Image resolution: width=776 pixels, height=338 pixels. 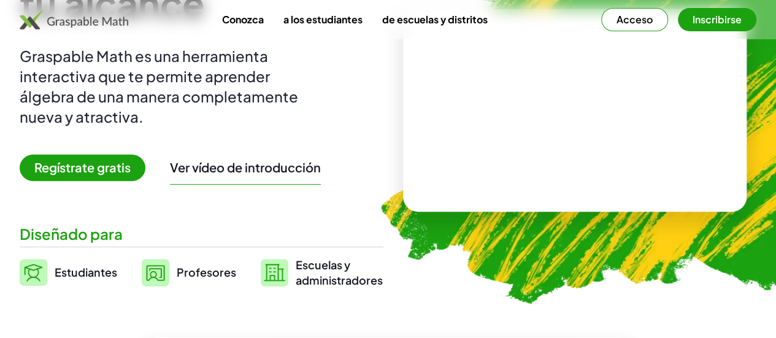 What do you see at coordinates (635, 20) in the screenshot?
I see `button: Acceso` at bounding box center [635, 20].